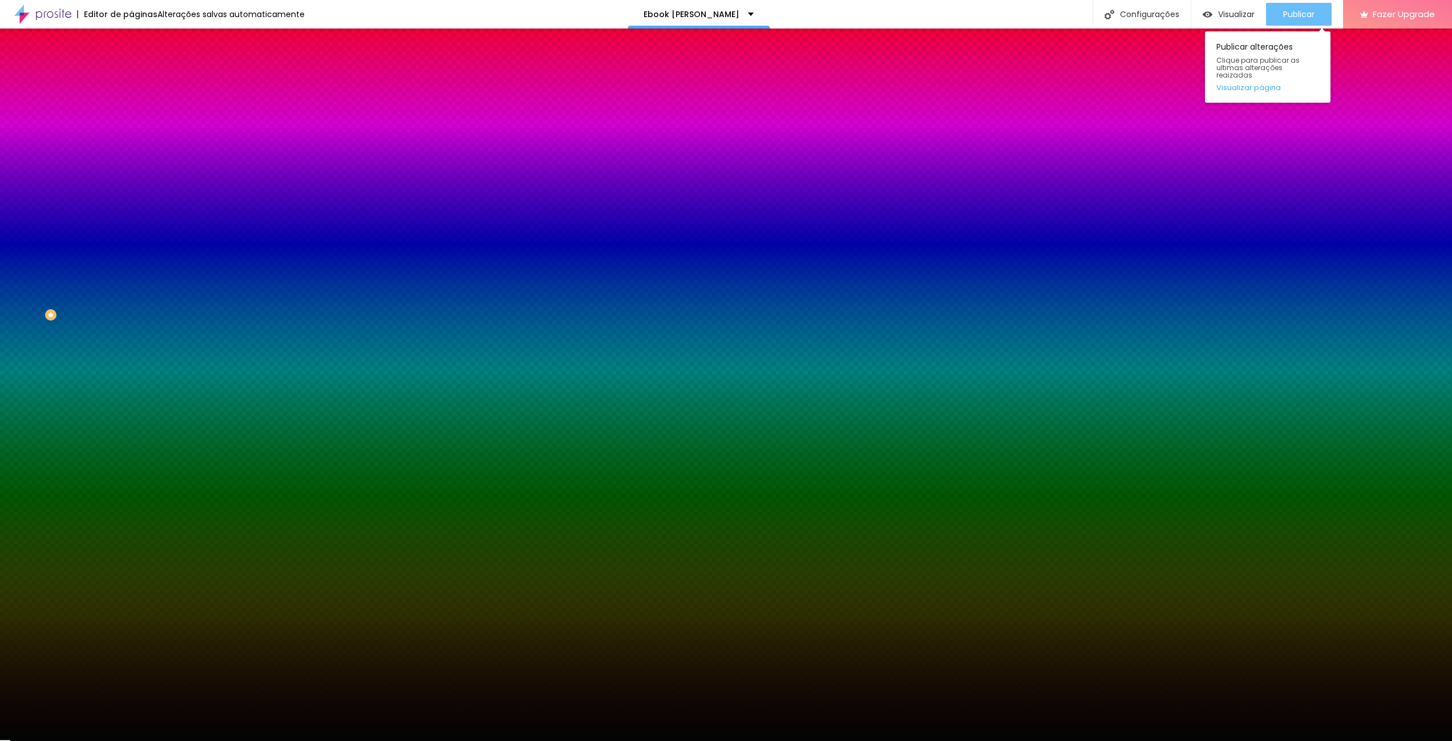 The width and height of the screenshot is (1452, 741). I want to click on span: Fazer Upgrade, so click(1404, 14).